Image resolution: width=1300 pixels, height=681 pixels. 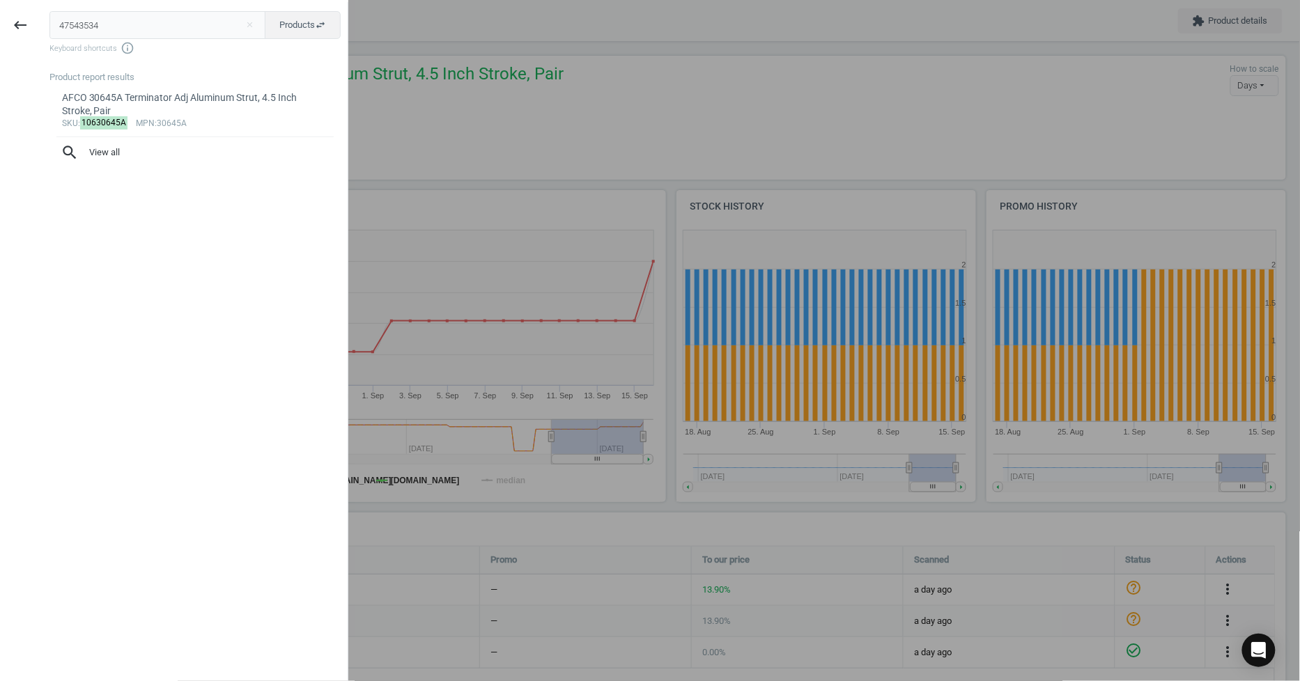 I want to click on div: AFCO 30645A Terminator Adj Aluminum Strut, 4.5 Inch Stroke, Pair, so click(x=195, y=105).